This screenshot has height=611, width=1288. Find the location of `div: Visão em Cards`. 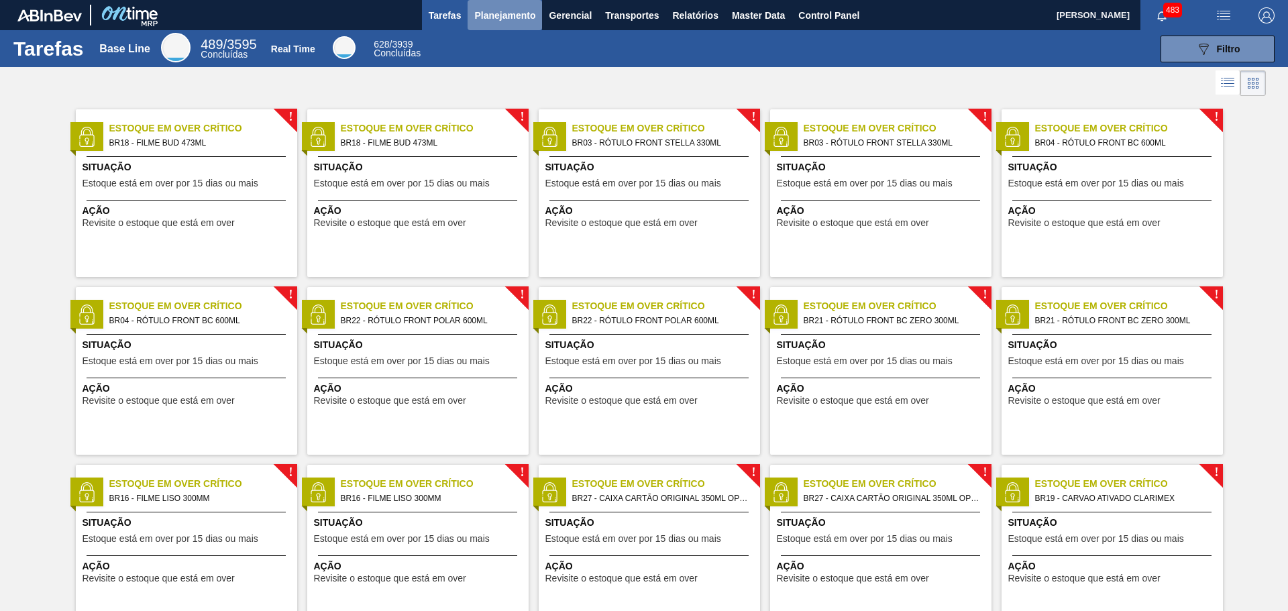

div: Visão em Cards is located at coordinates (1253, 83).